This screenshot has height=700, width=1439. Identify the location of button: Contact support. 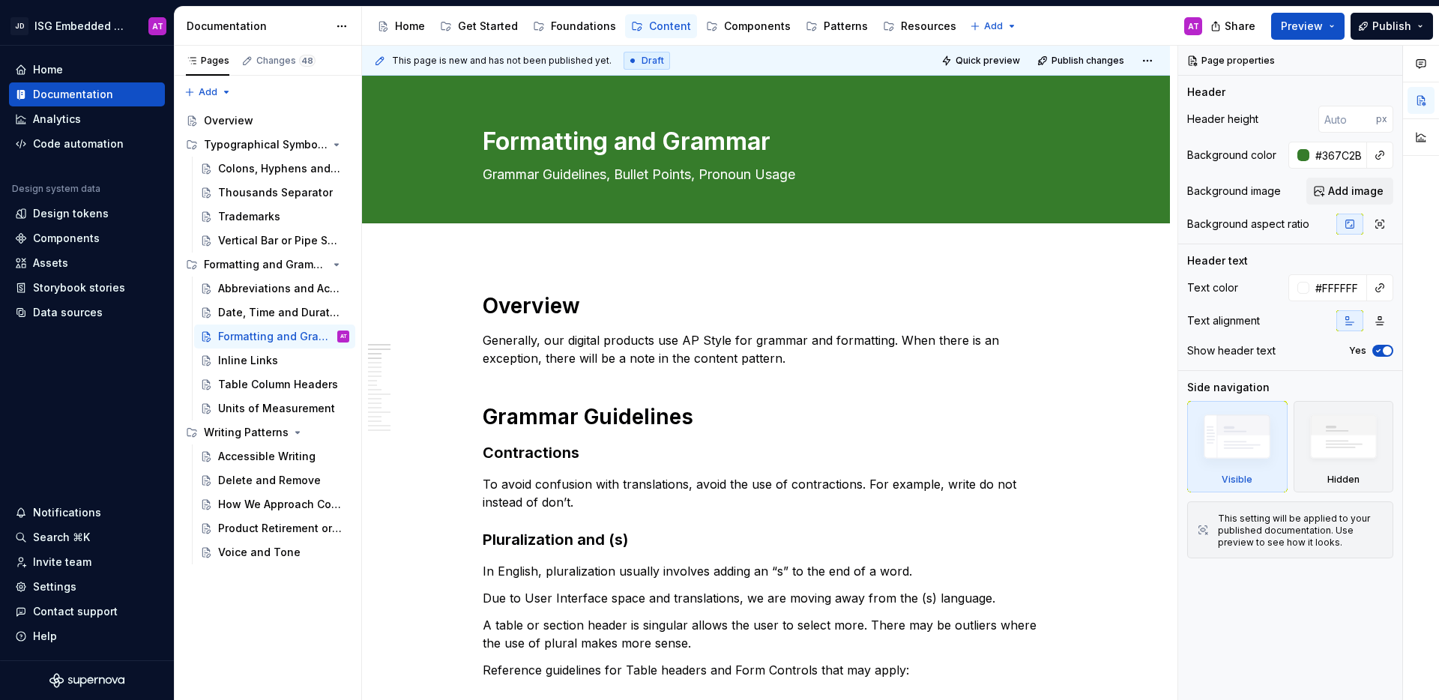
(87, 612).